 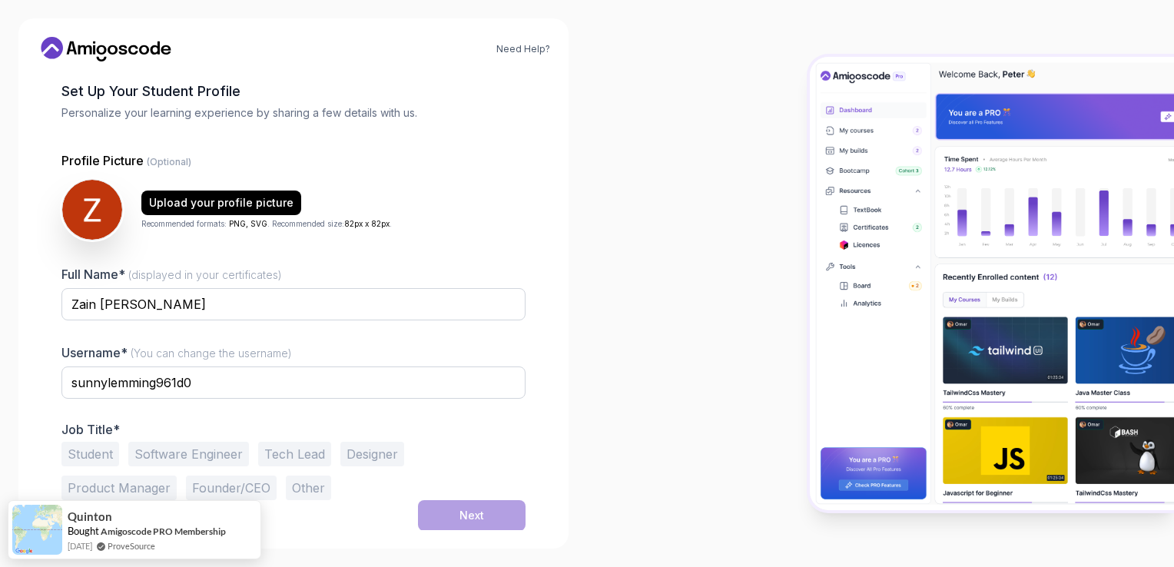 I want to click on span: Bought, so click(x=83, y=531).